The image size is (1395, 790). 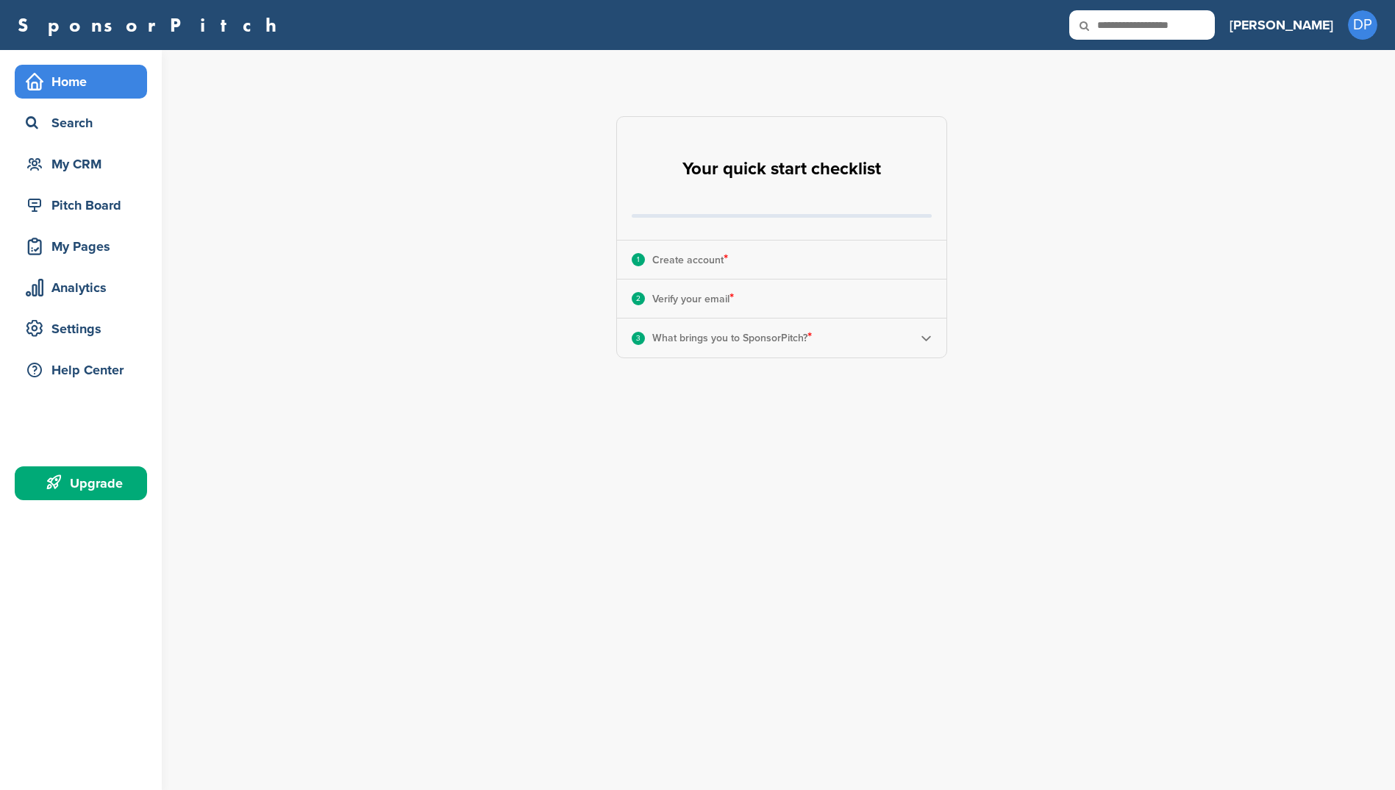 I want to click on div: Settings, so click(x=85, y=329).